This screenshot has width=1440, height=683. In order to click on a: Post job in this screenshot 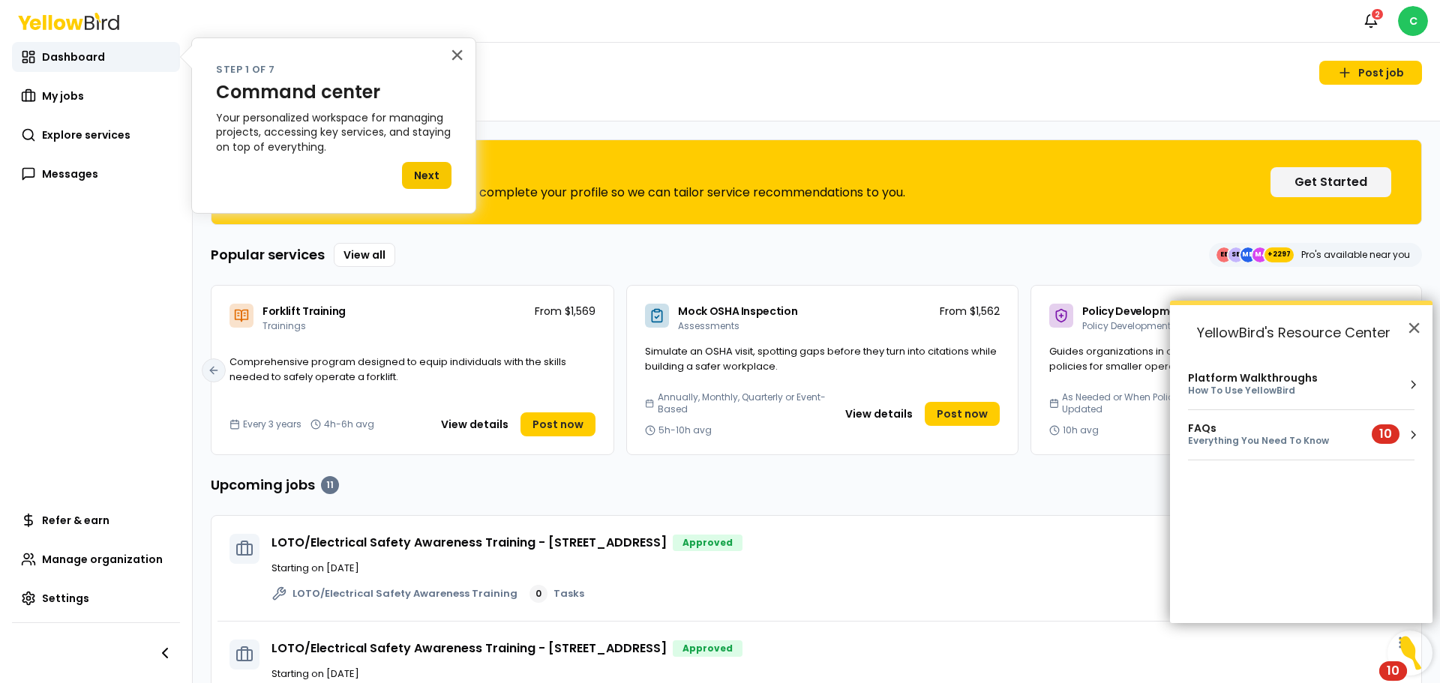, I will do `click(1370, 73)`.